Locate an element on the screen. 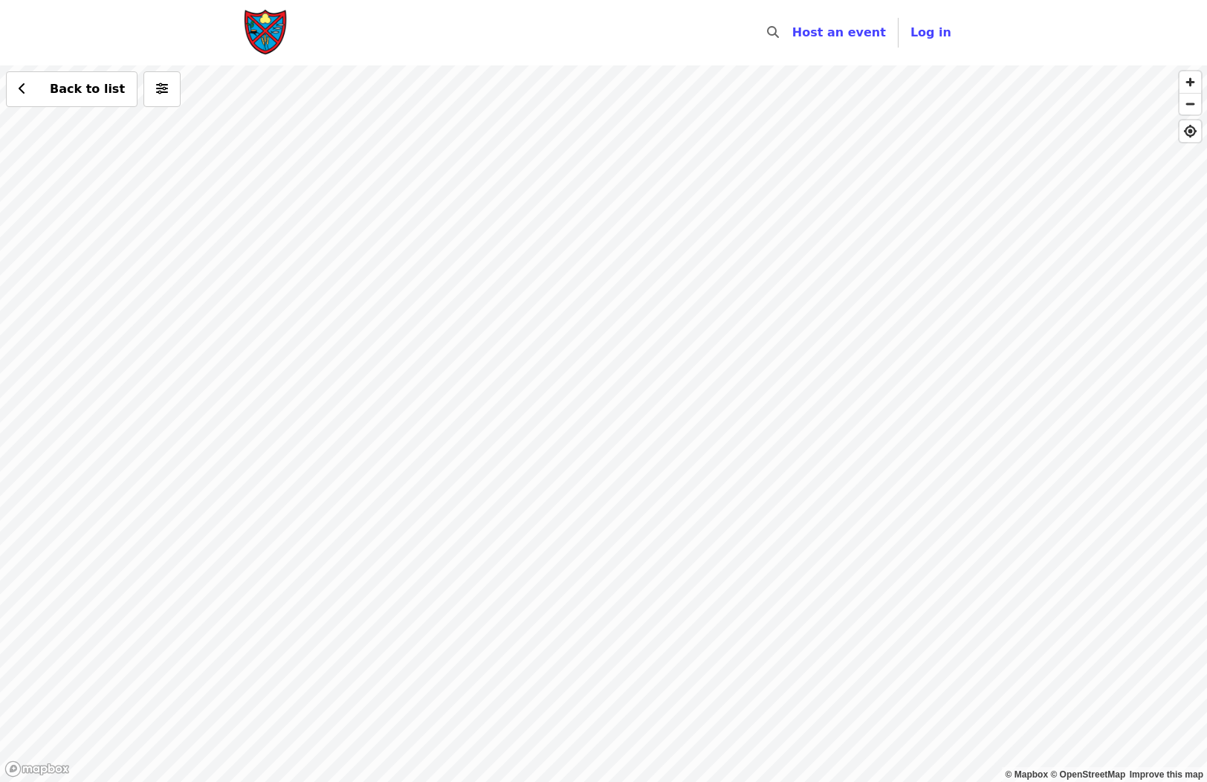 The width and height of the screenshot is (1207, 782). span: Log in is located at coordinates (931, 32).